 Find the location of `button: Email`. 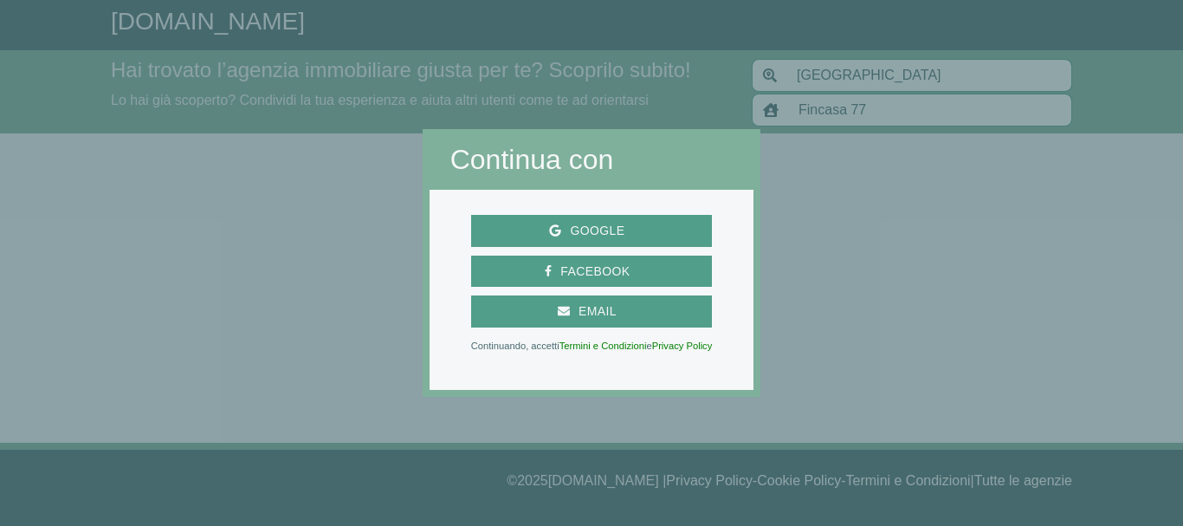

button: Email is located at coordinates (592, 311).